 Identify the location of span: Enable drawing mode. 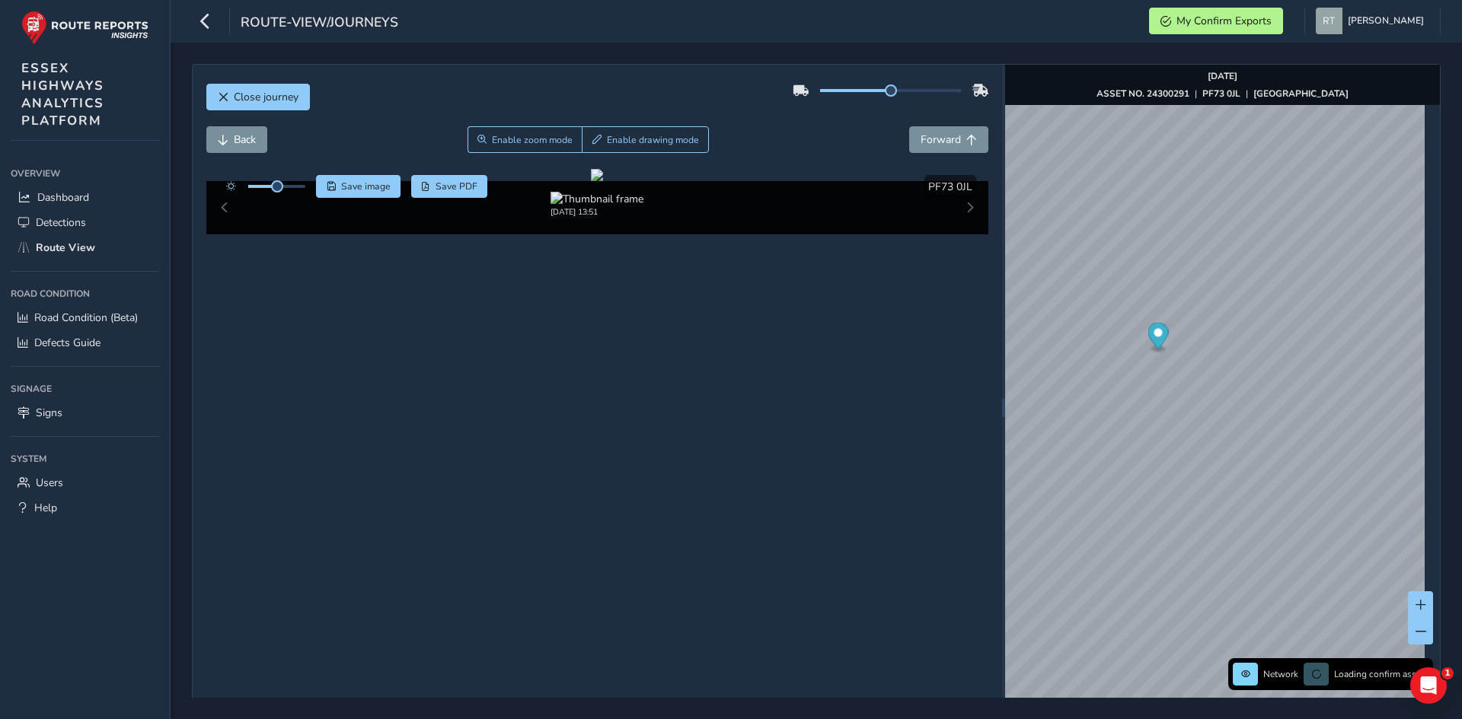
(652, 140).